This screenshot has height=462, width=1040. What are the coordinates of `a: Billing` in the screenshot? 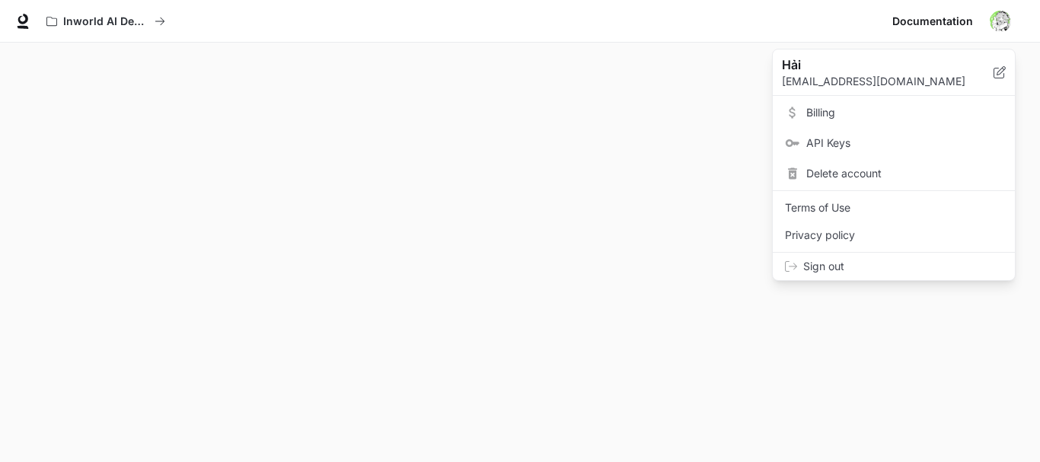 It's located at (894, 113).